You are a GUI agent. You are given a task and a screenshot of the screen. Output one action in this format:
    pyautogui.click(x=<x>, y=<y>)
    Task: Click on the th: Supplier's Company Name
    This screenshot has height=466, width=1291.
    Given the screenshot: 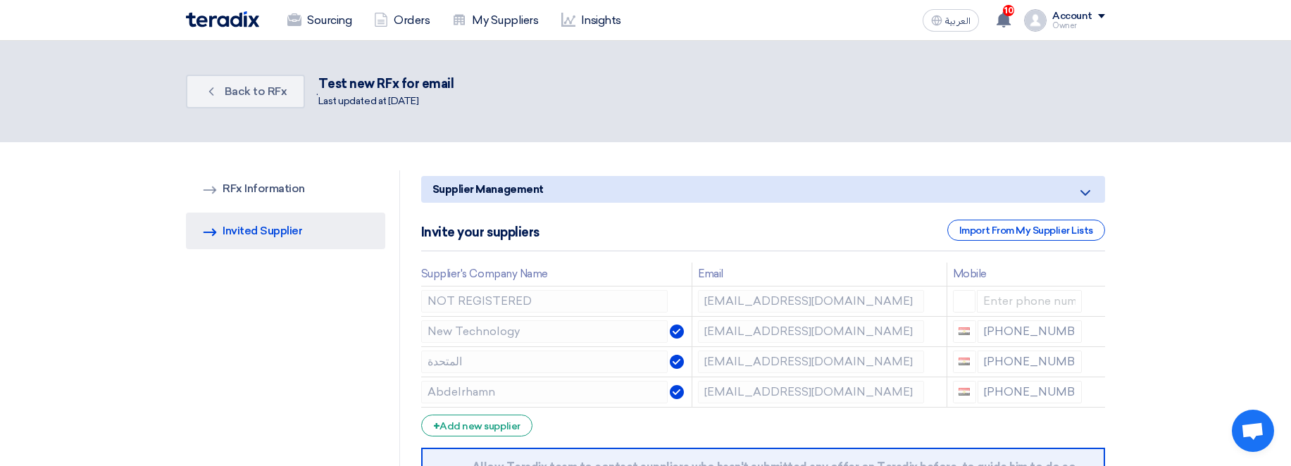 What is the action you would take?
    pyautogui.click(x=557, y=274)
    